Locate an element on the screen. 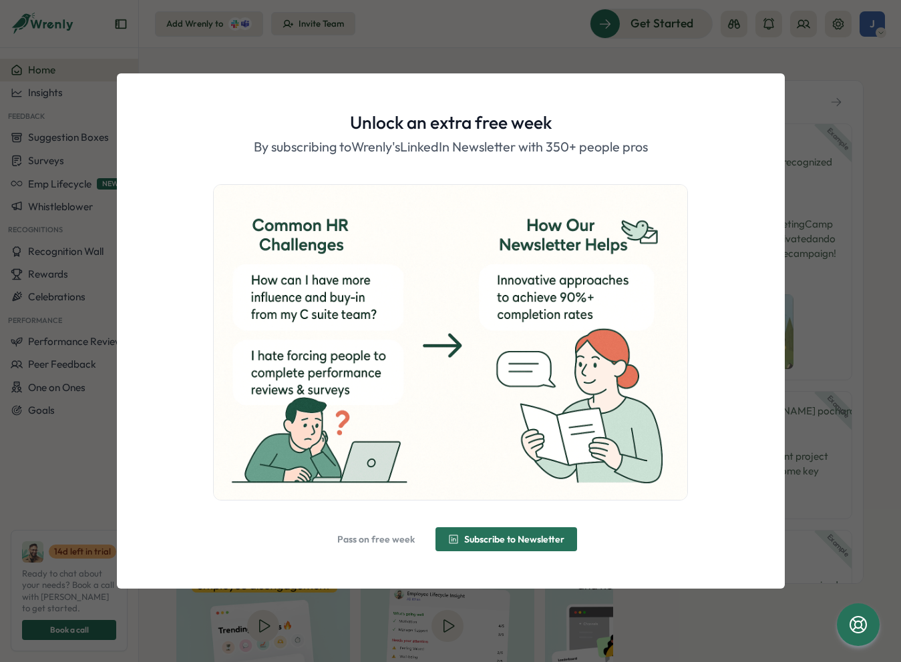  a: Subscribe to Newsletter is located at coordinates (506, 539).